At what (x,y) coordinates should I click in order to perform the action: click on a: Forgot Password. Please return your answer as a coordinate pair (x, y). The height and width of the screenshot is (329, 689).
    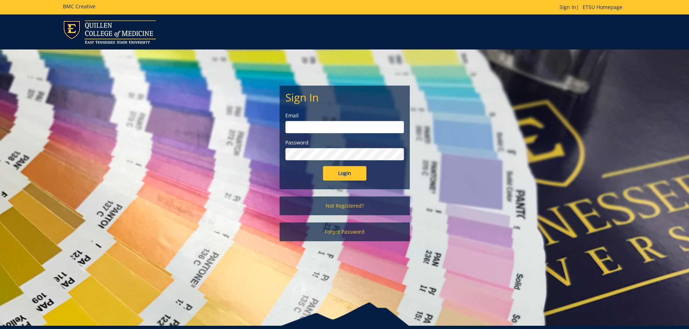
    Looking at the image, I should click on (344, 232).